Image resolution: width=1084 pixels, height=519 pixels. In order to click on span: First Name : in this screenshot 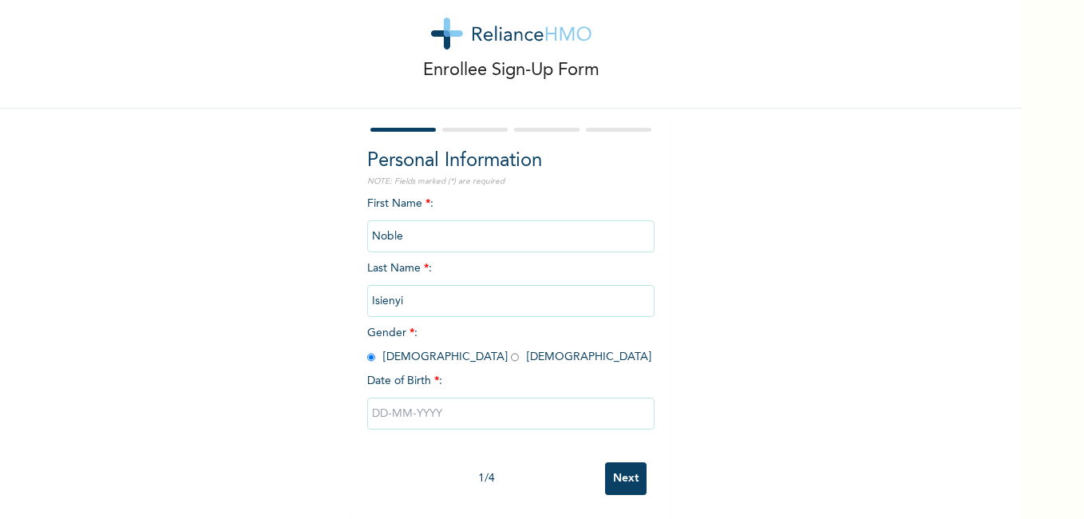, I will do `click(511, 219)`.